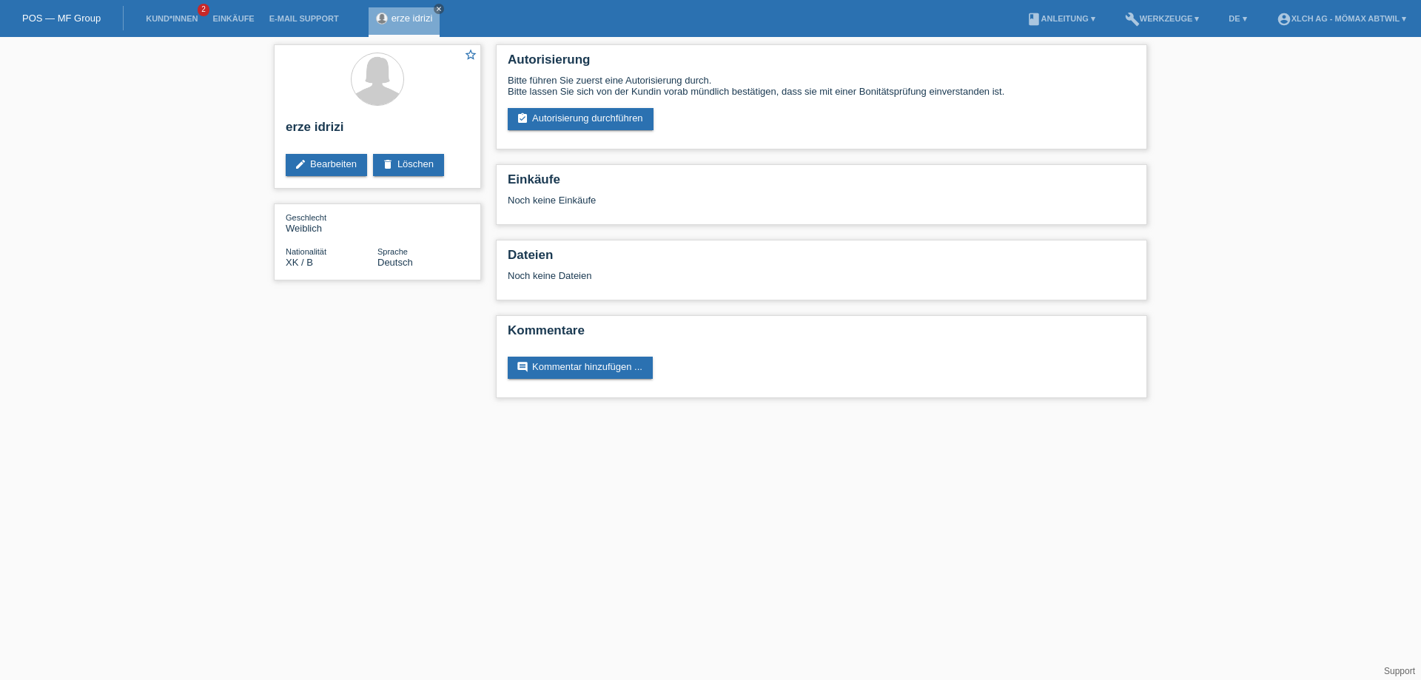 The width and height of the screenshot is (1421, 680). I want to click on i: edit, so click(300, 164).